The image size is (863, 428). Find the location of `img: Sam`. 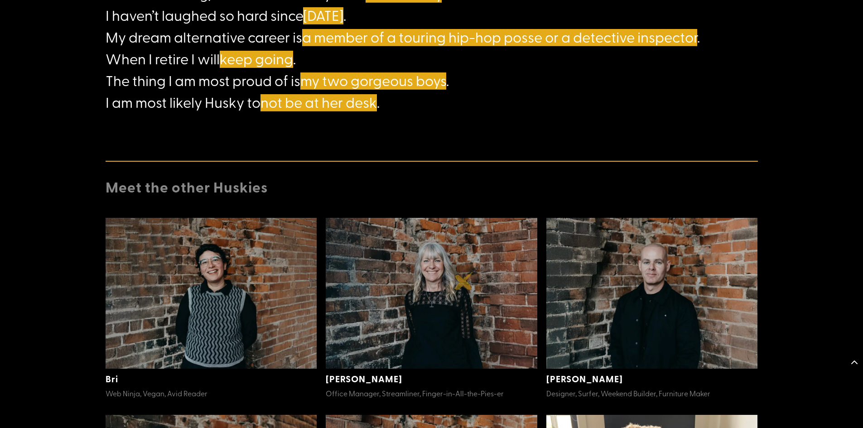

img: Sam is located at coordinates (652, 293).